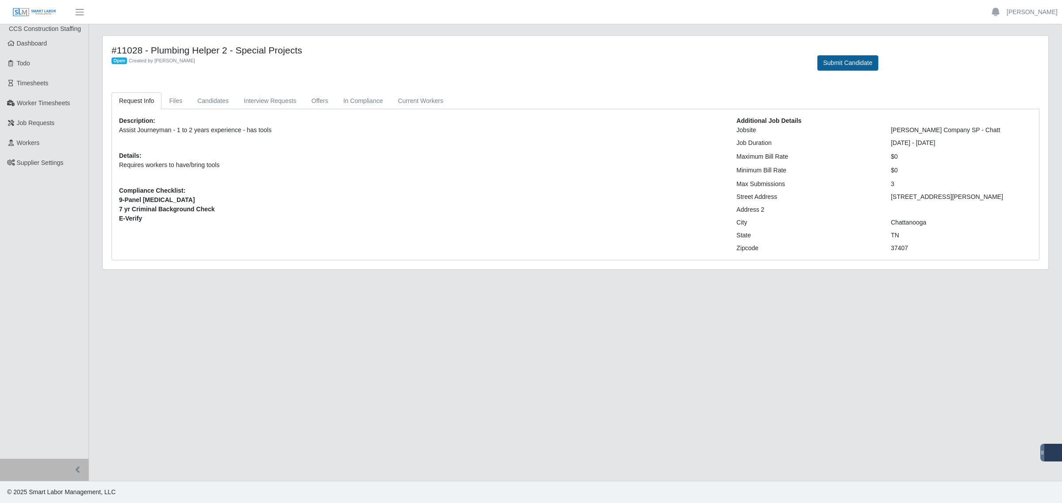  I want to click on span: Workers, so click(28, 143).